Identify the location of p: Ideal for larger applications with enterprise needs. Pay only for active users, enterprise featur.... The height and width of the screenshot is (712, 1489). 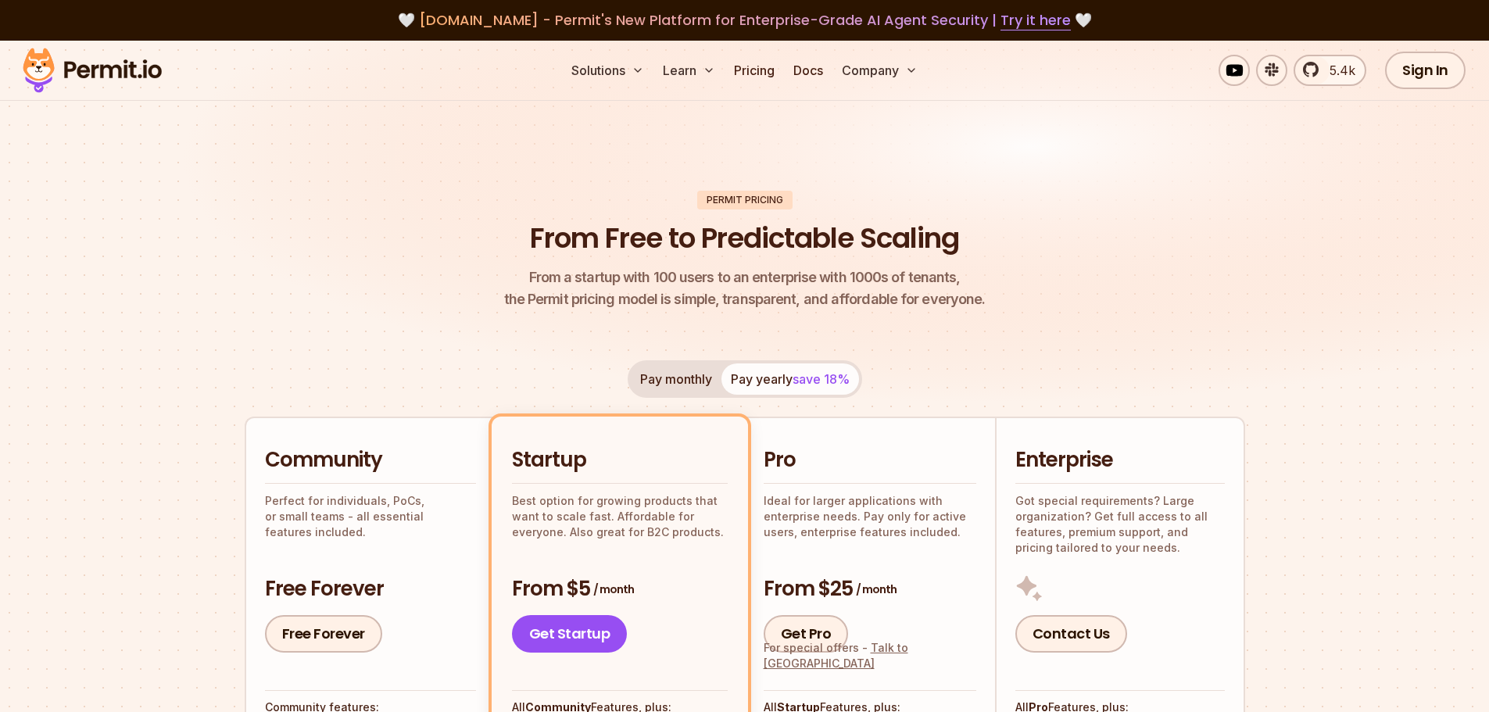
(870, 517).